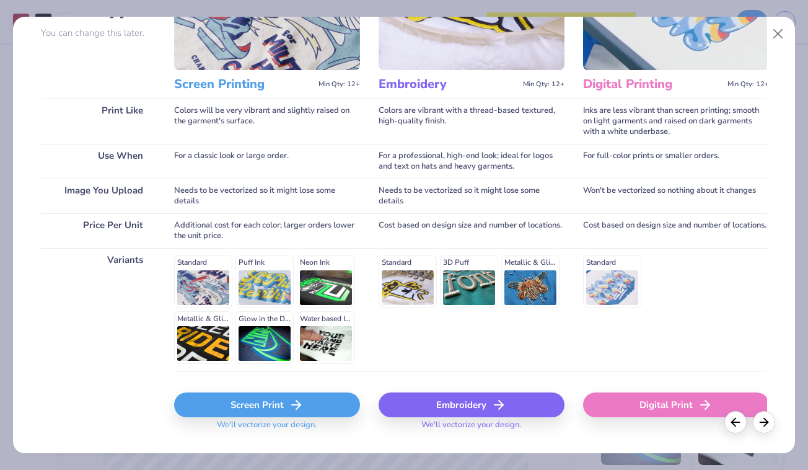 This screenshot has height=470, width=808. What do you see at coordinates (471, 405) in the screenshot?
I see `div: Embroidery` at bounding box center [471, 405].